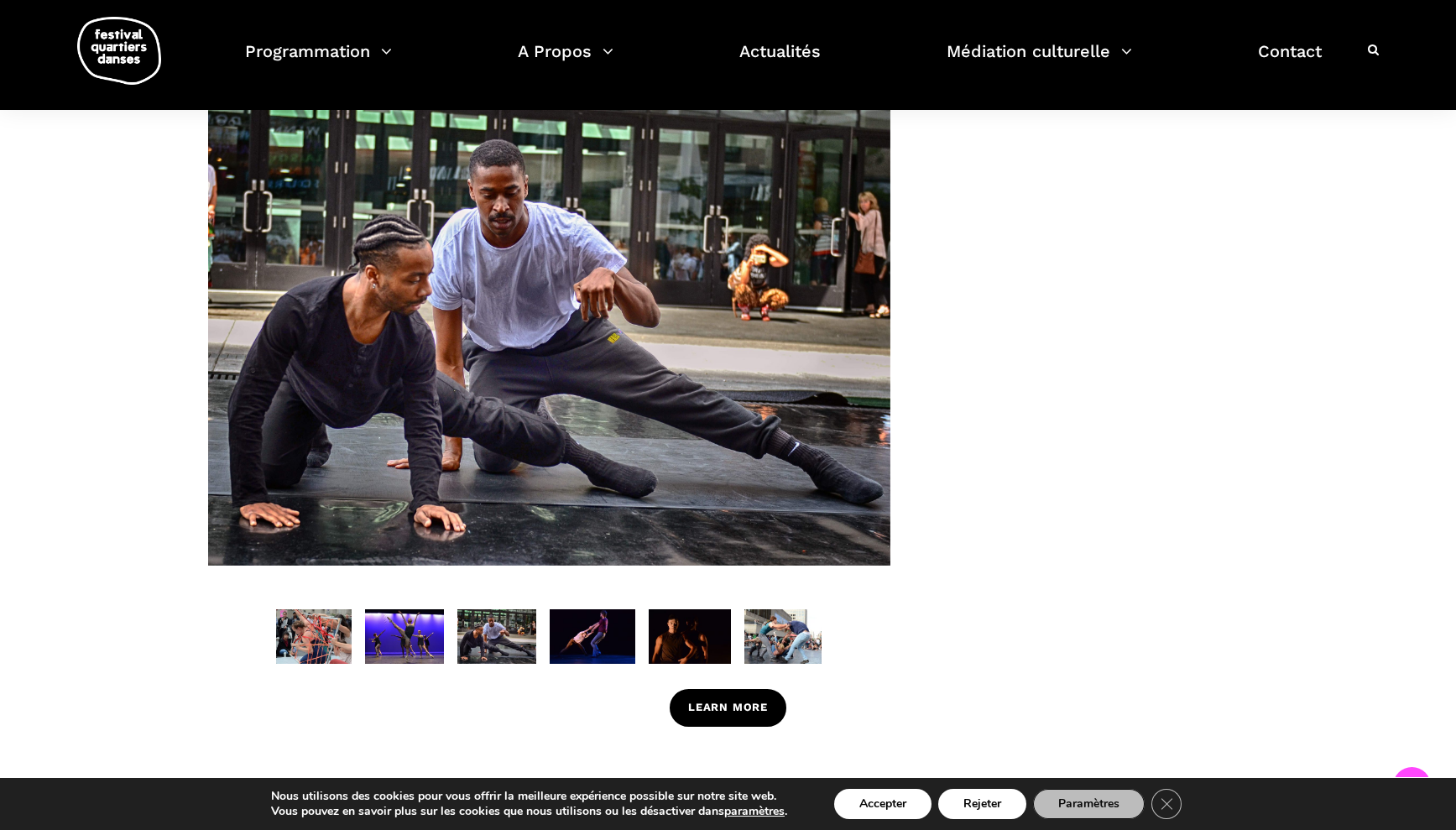  Describe the element at coordinates (780, 62) in the screenshot. I see `a: Actualités` at that location.